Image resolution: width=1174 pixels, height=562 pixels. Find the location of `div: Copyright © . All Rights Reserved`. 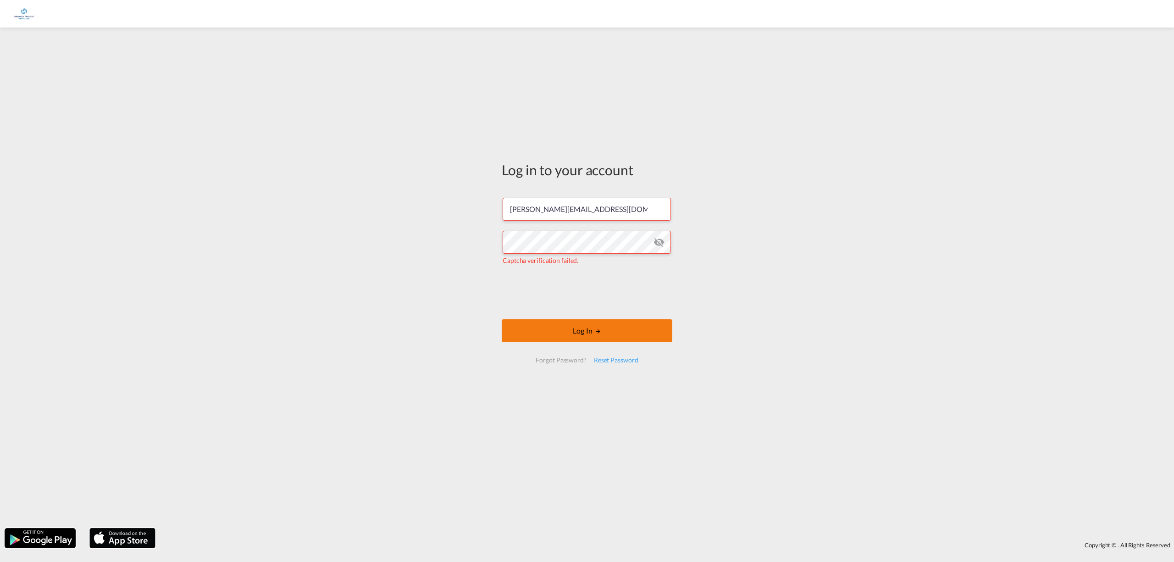

div: Copyright © . All Rights Reserved is located at coordinates (667, 545).